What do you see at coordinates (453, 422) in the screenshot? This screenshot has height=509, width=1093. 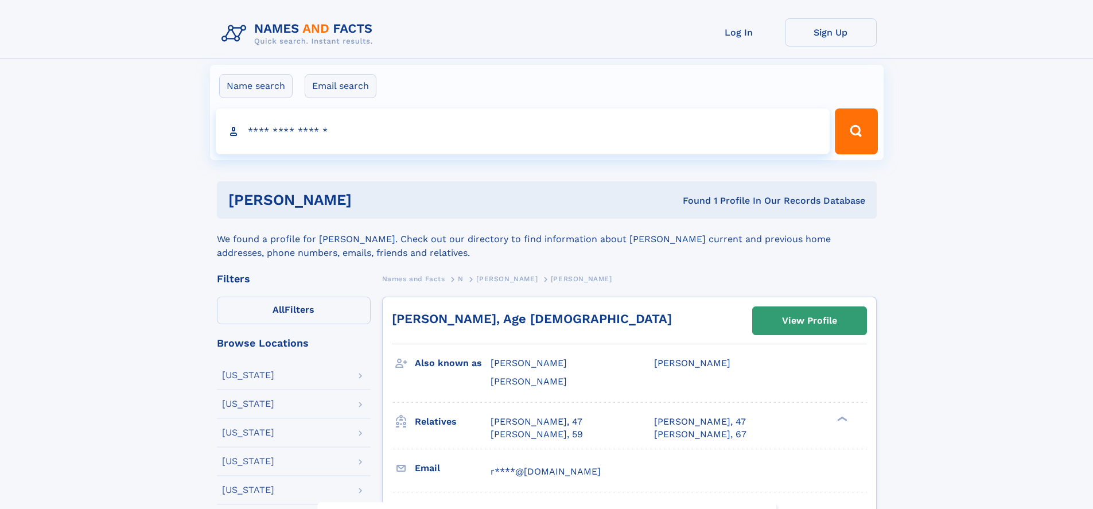 I see `h3: Relatives` at bounding box center [453, 422].